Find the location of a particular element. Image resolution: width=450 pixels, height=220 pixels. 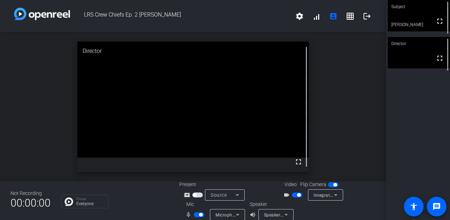

mat-icon: mic_none is located at coordinates (190, 214).